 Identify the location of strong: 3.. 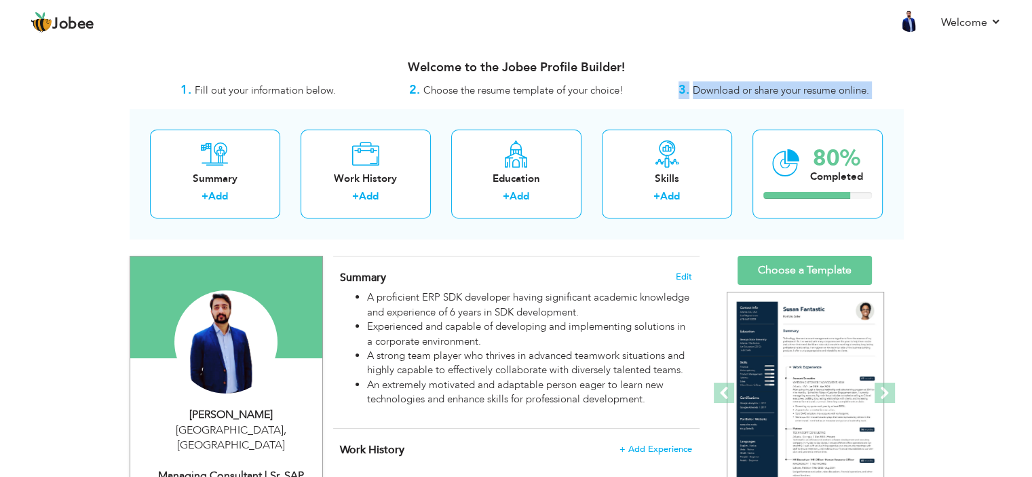
(684, 90).